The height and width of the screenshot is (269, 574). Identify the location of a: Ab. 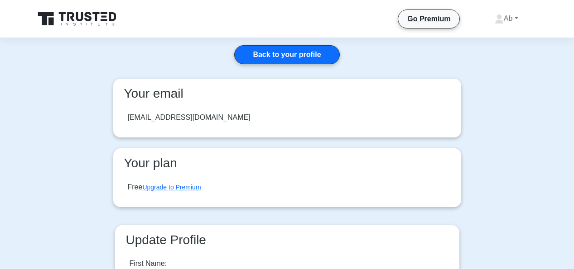
(506, 19).